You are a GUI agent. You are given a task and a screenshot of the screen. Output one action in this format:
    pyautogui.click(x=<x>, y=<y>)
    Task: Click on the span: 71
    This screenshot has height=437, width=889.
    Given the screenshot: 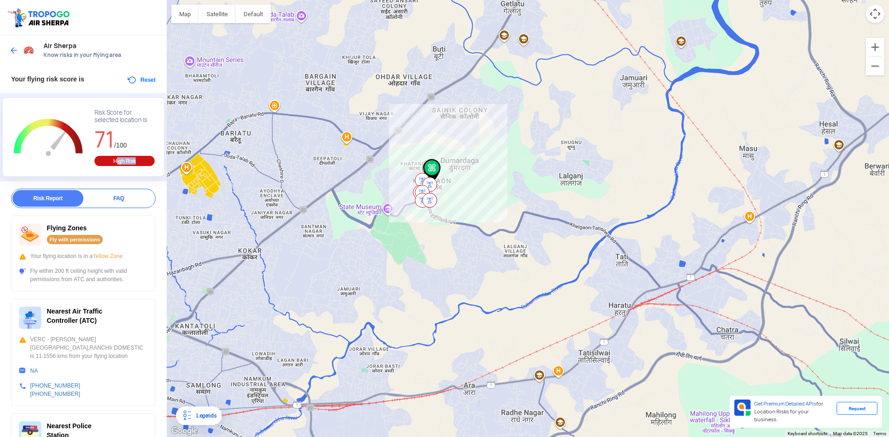 What is the action you would take?
    pyautogui.click(x=104, y=139)
    